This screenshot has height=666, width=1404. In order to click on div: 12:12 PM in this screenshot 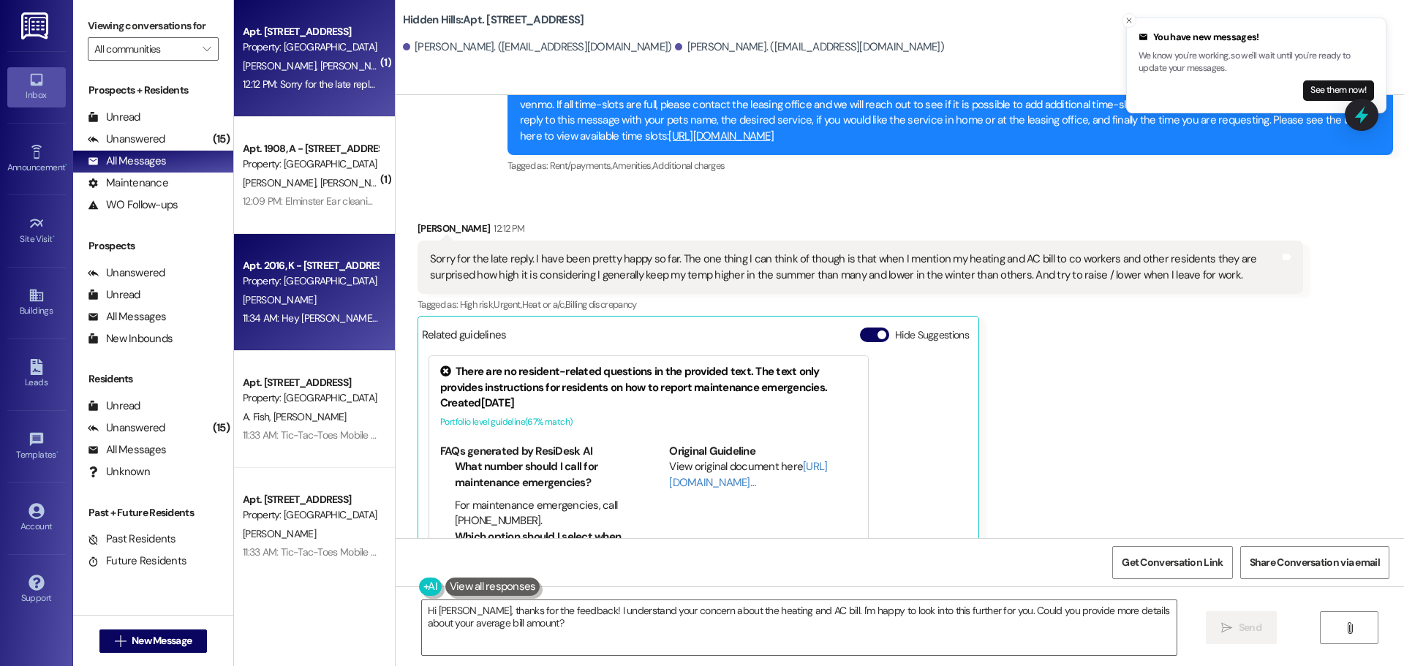, I will do `click(507, 228)`.